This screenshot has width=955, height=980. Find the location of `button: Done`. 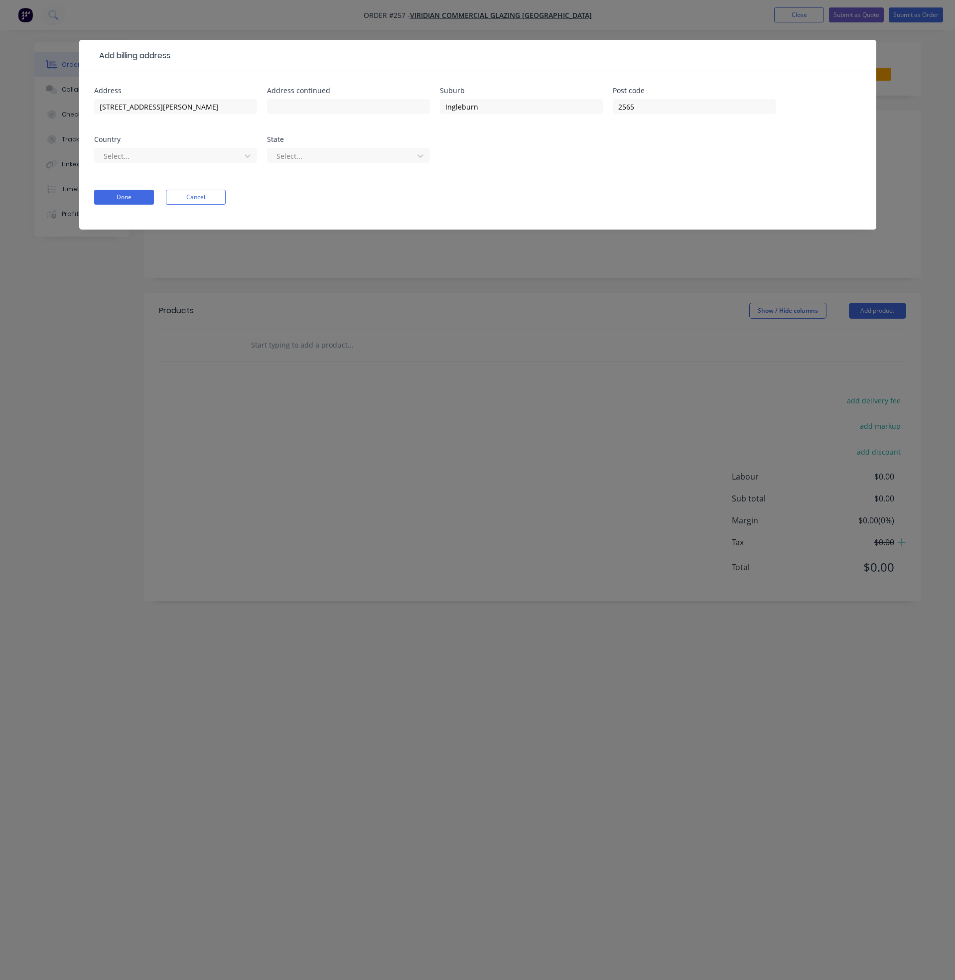

button: Done is located at coordinates (124, 197).